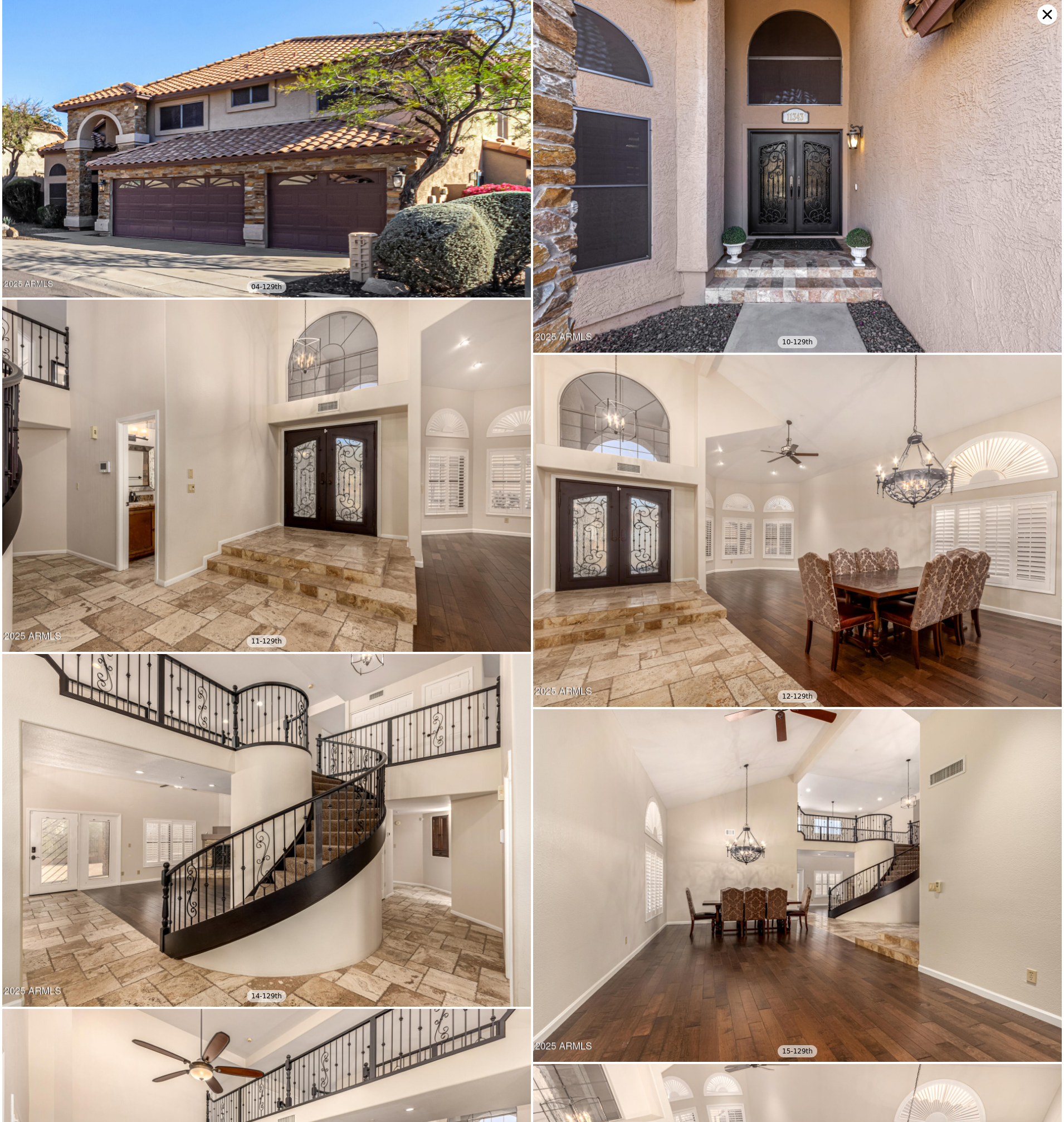  I want to click on div: 10-129th, so click(797, 342).